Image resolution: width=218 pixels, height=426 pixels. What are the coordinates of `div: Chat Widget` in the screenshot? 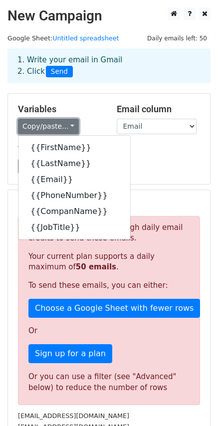 It's located at (193, 402).